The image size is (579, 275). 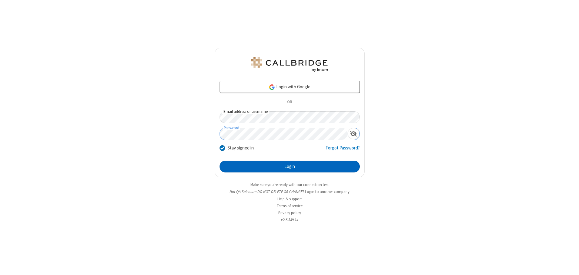 I want to click on label: Stay signed in, so click(x=241, y=148).